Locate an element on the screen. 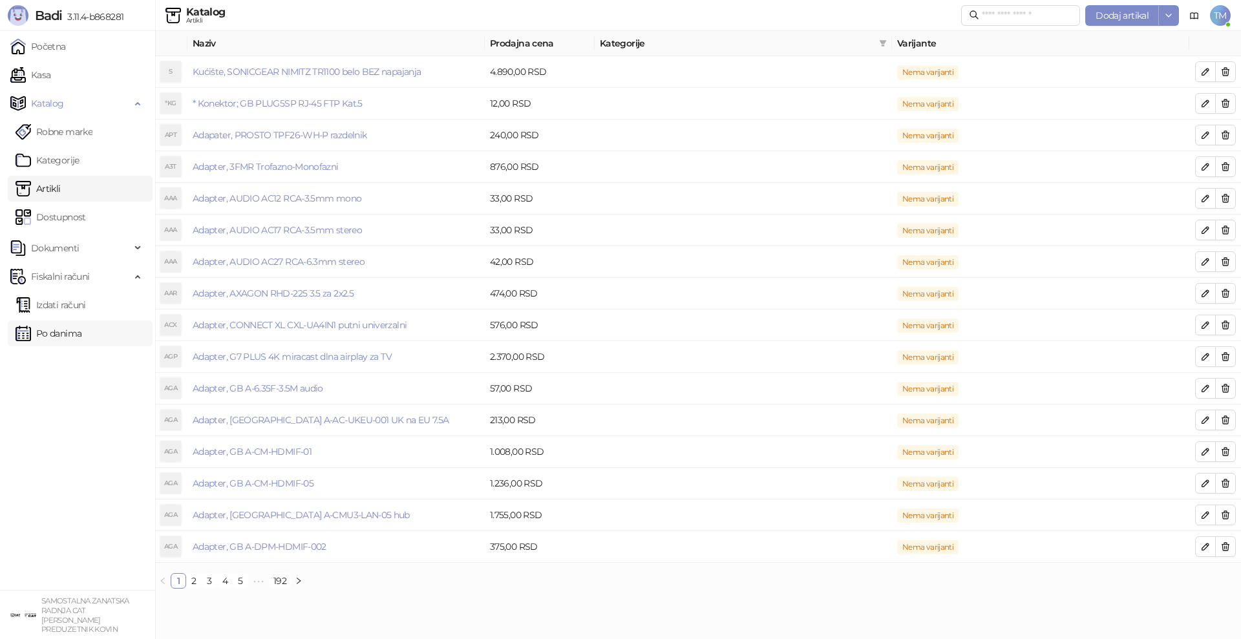 The height and width of the screenshot is (639, 1241). a: * Konektor; GB PLUG5SP RJ-45 FTP Kat.5 is located at coordinates (277, 103).